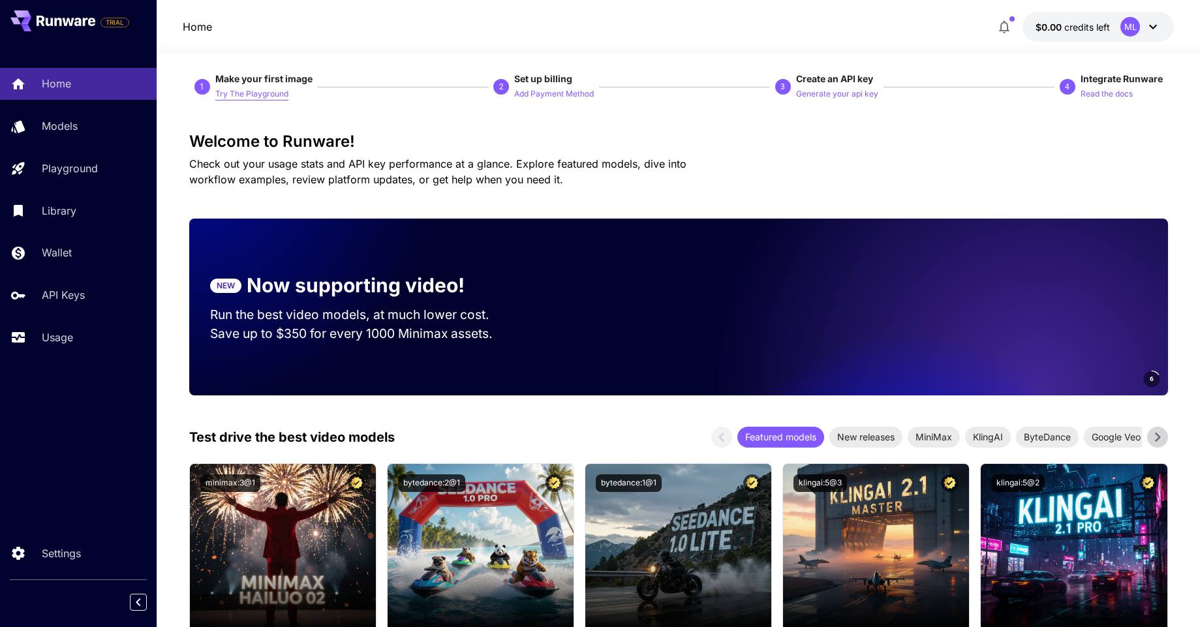 This screenshot has width=1200, height=627. I want to click on h3: Welcome to Runware!, so click(679, 142).